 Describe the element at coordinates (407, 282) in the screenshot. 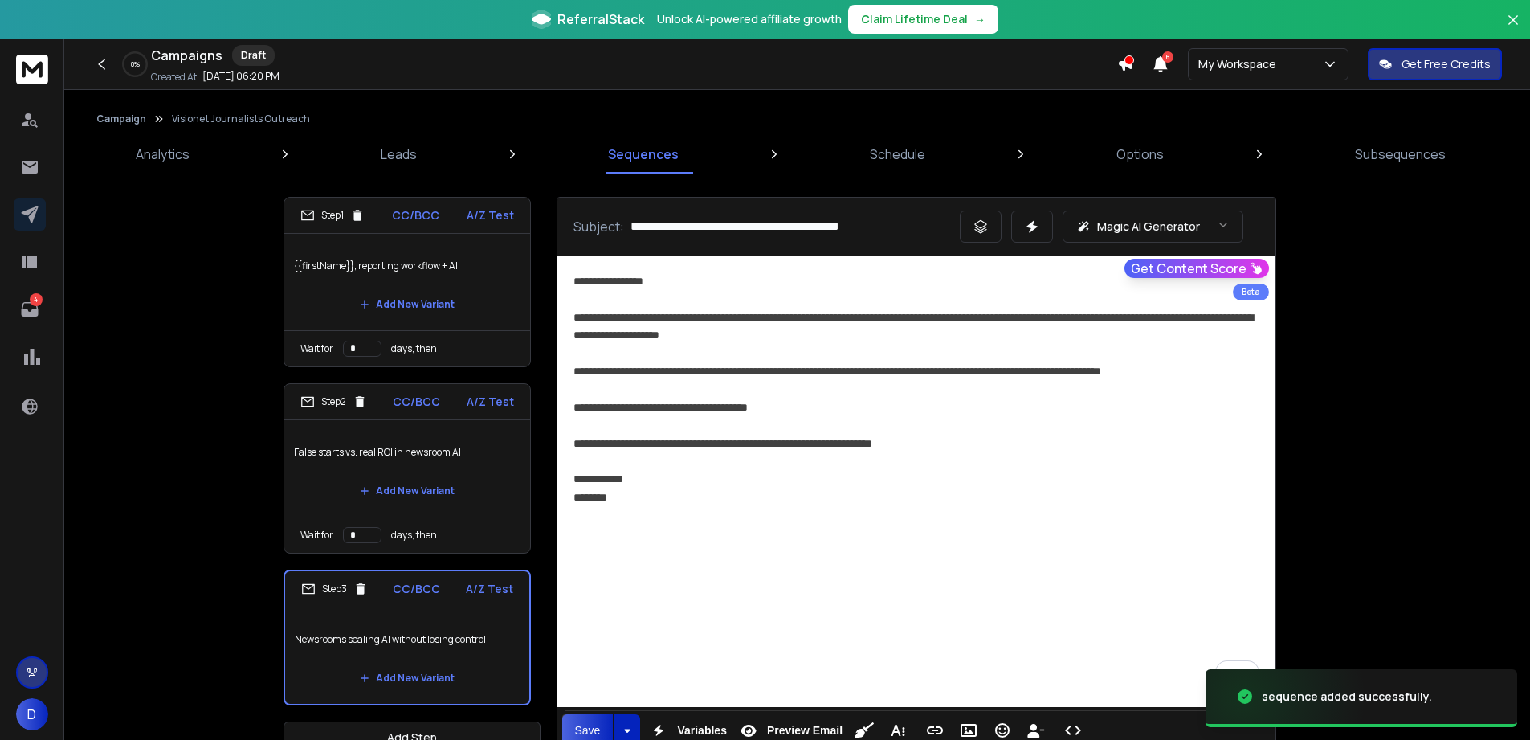

I see `li: Step1CC/BCCA/Z Test{{firstName}}, reporting workflow + AIAdd New VariantWait fordays, then` at that location.